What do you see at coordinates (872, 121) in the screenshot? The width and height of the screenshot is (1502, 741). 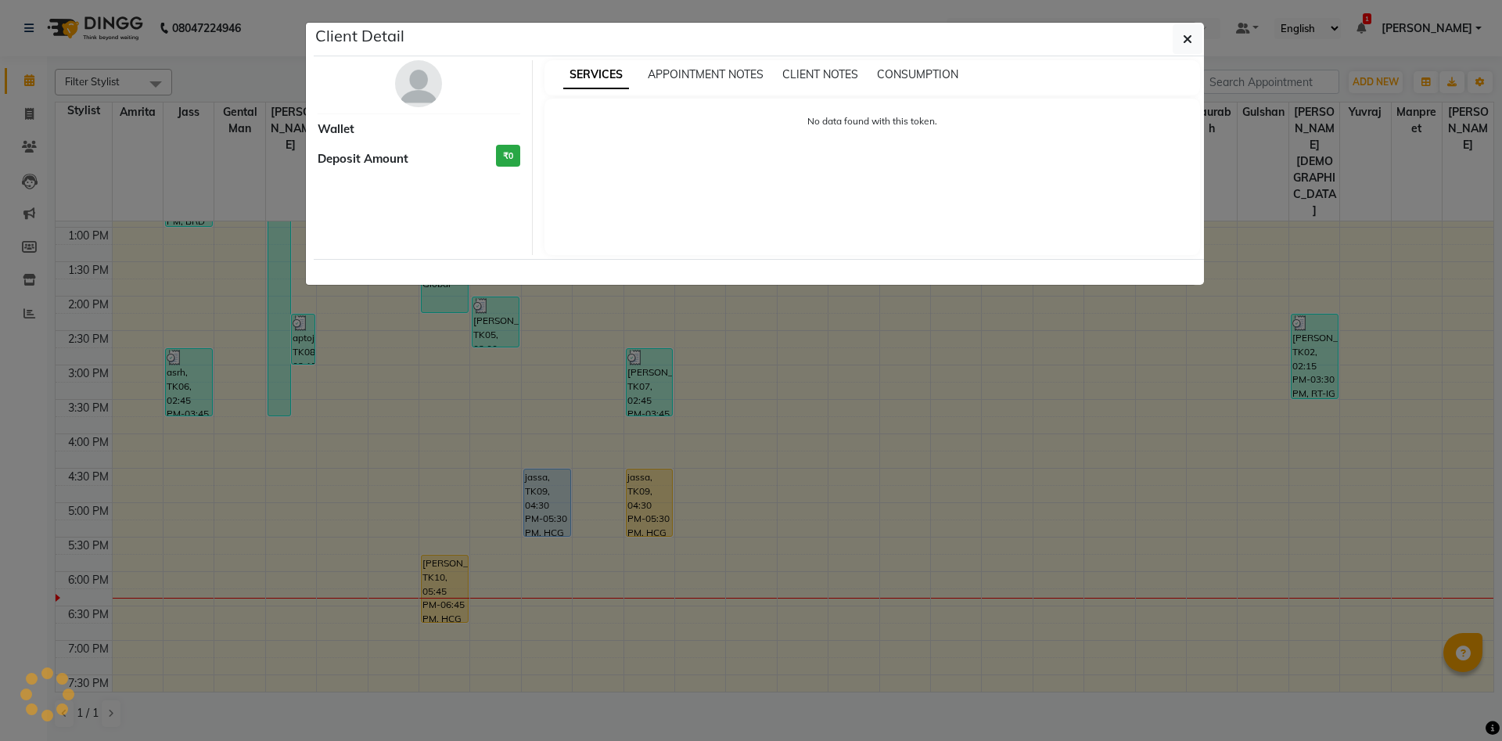 I see `p: No data found with this token.` at bounding box center [872, 121].